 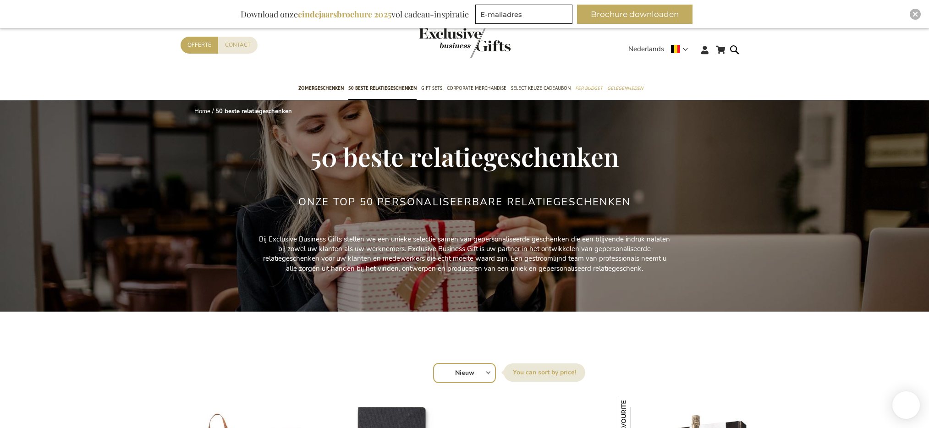 What do you see at coordinates (202, 111) in the screenshot?
I see `a: Home` at bounding box center [202, 111].